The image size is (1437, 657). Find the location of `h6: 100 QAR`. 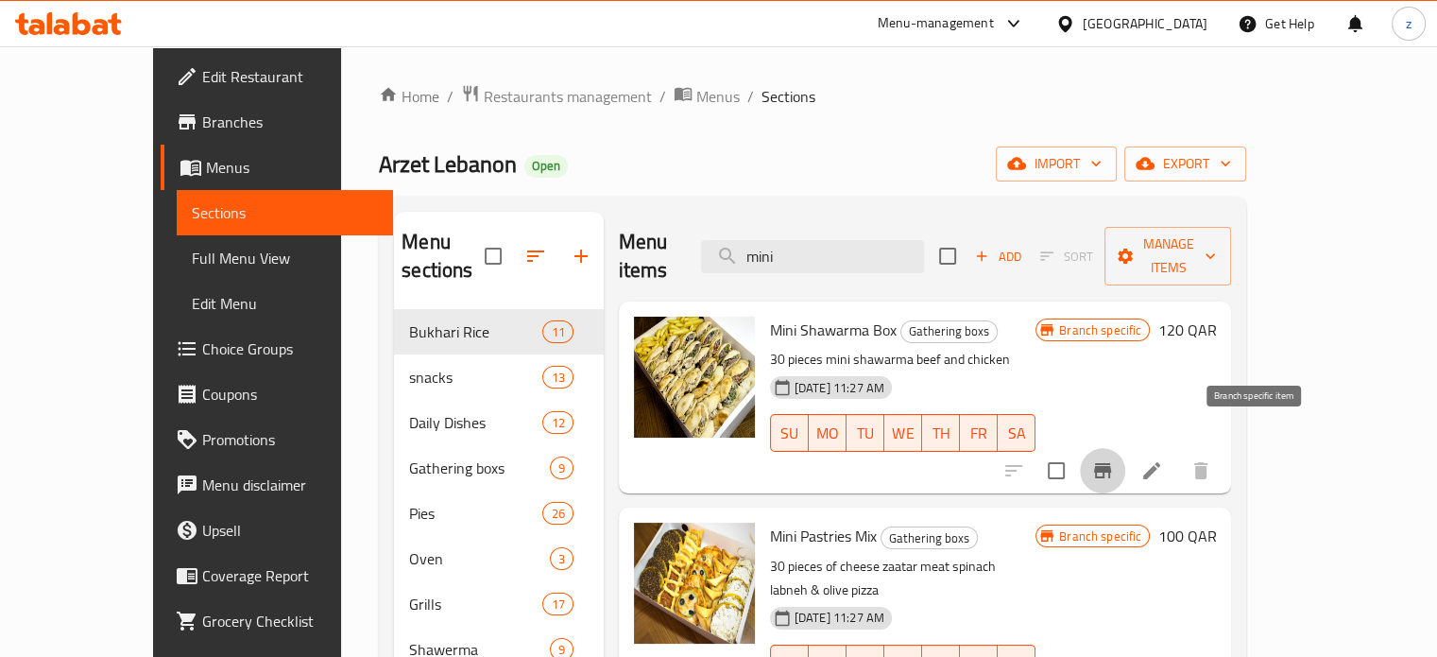

h6: 100 QAR is located at coordinates (1187, 536).